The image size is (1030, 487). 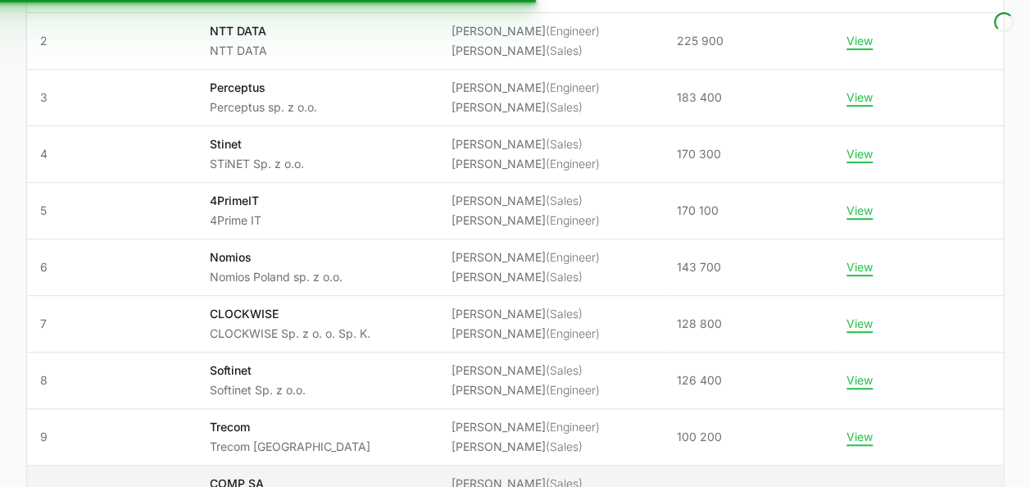 What do you see at coordinates (700, 41) in the screenshot?
I see `span: 225 900` at bounding box center [700, 41].